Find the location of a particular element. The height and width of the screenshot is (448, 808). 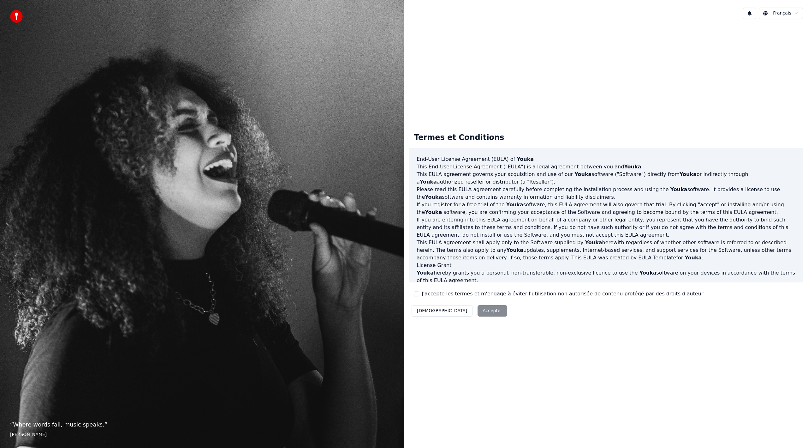

img: youka is located at coordinates (16, 16).